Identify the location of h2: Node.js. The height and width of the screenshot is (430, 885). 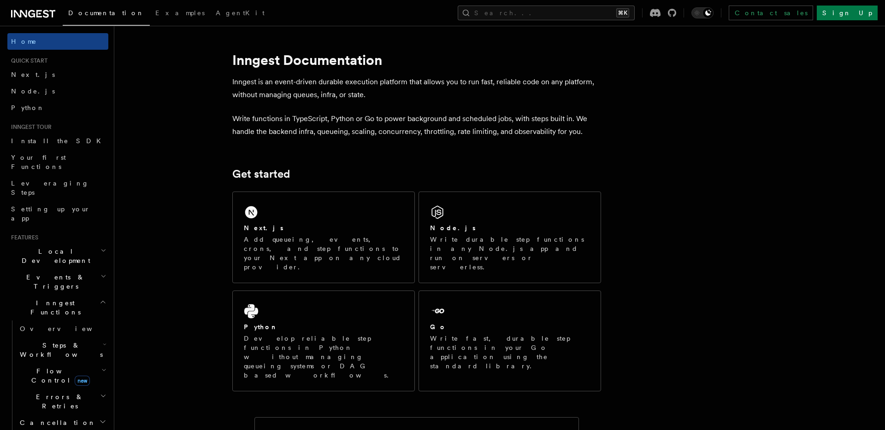
(453, 228).